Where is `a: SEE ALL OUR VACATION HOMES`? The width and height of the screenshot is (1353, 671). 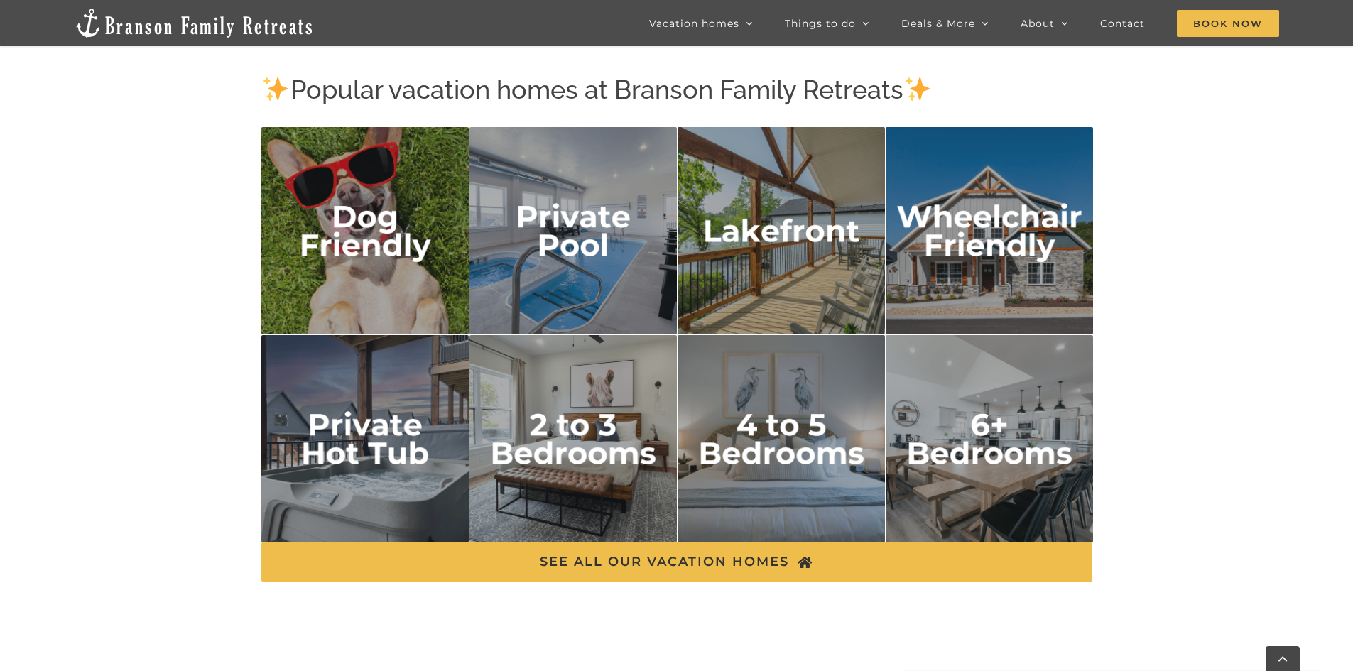 a: SEE ALL OUR VACATION HOMES is located at coordinates (677, 562).